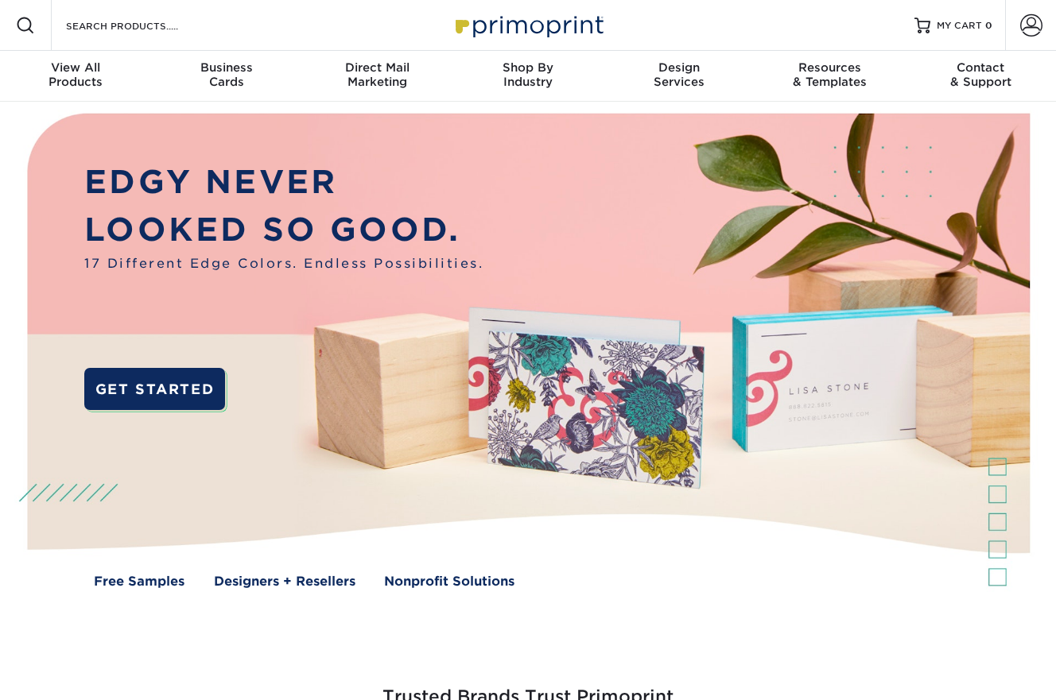 This screenshot has width=1056, height=700. What do you see at coordinates (959, 25) in the screenshot?
I see `span: MY CART` at bounding box center [959, 25].